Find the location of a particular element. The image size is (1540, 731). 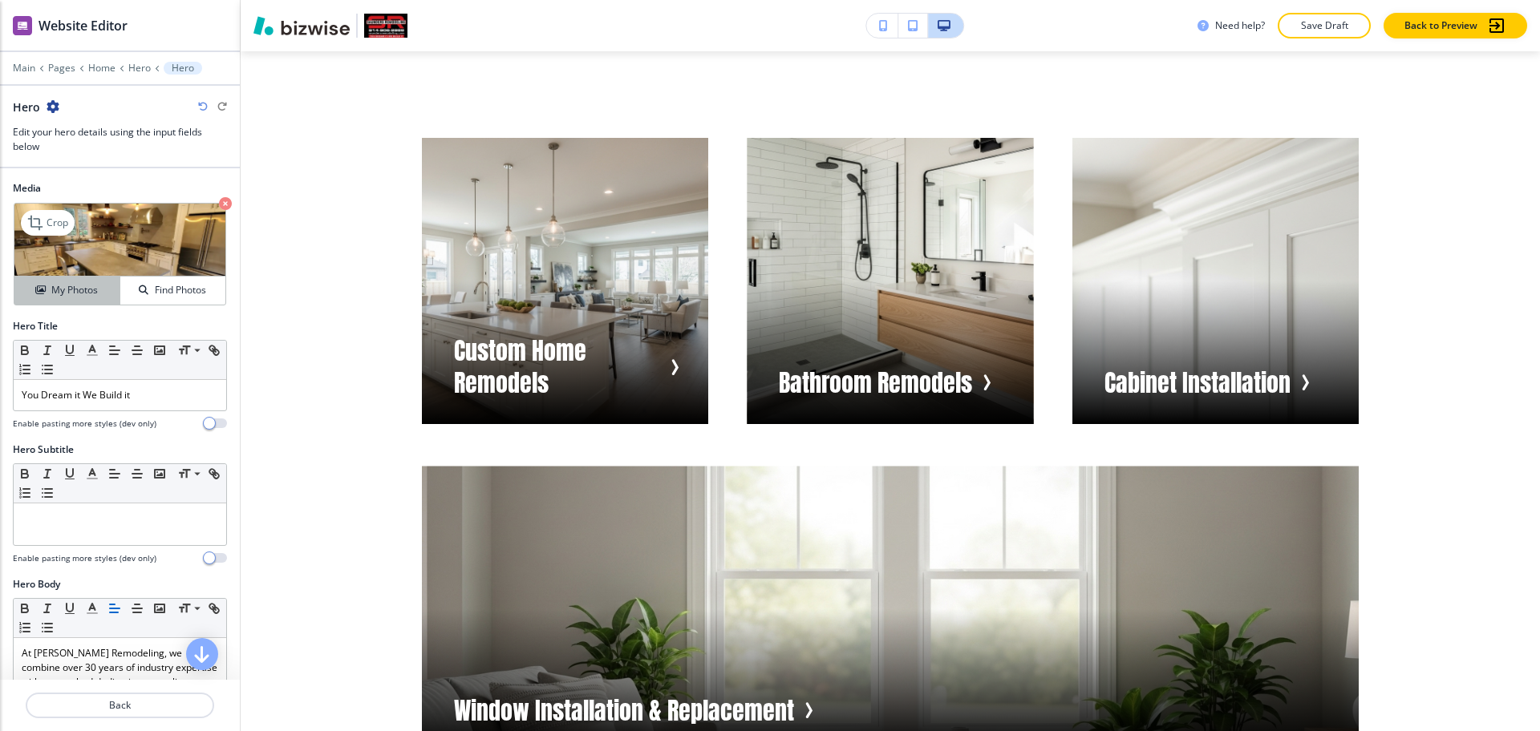

button: Main is located at coordinates (24, 68).